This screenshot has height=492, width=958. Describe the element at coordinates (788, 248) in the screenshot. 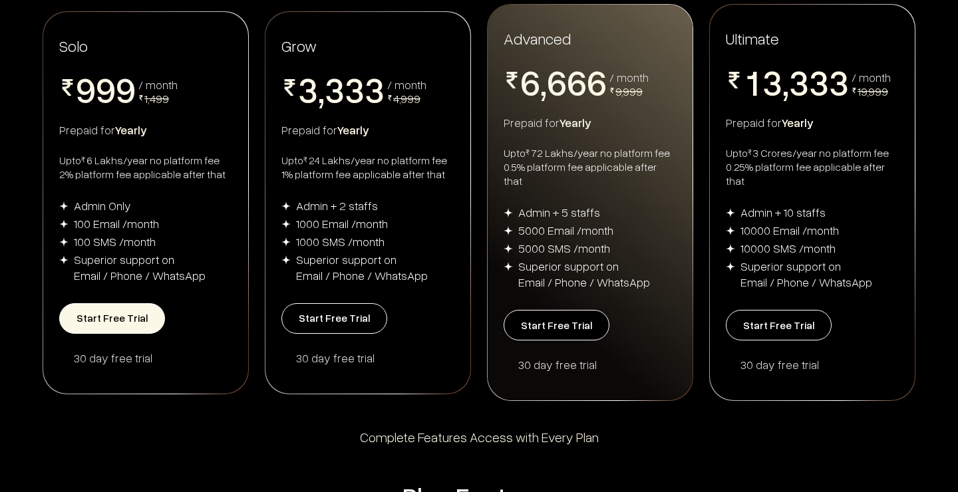

I see `div: 10000 SMS /month` at that location.